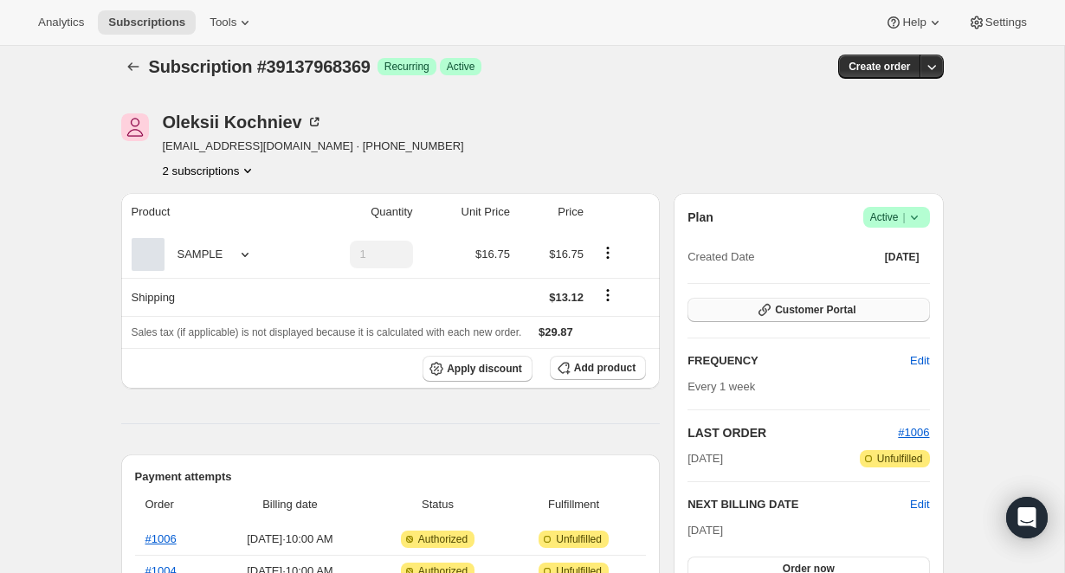 The width and height of the screenshot is (1065, 573). What do you see at coordinates (808, 310) in the screenshot?
I see `button: Customer Portal` at bounding box center [808, 310].